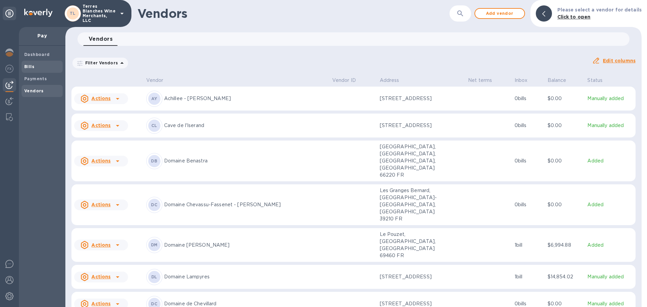 This screenshot has height=307, width=647. Describe the element at coordinates (154, 161) in the screenshot. I see `b: DB` at that location.